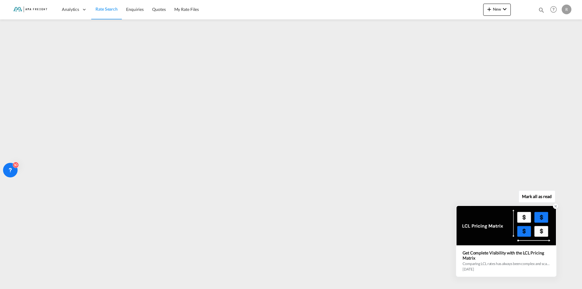  What do you see at coordinates (553, 9) in the screenshot?
I see `span: Help` at bounding box center [553, 9].